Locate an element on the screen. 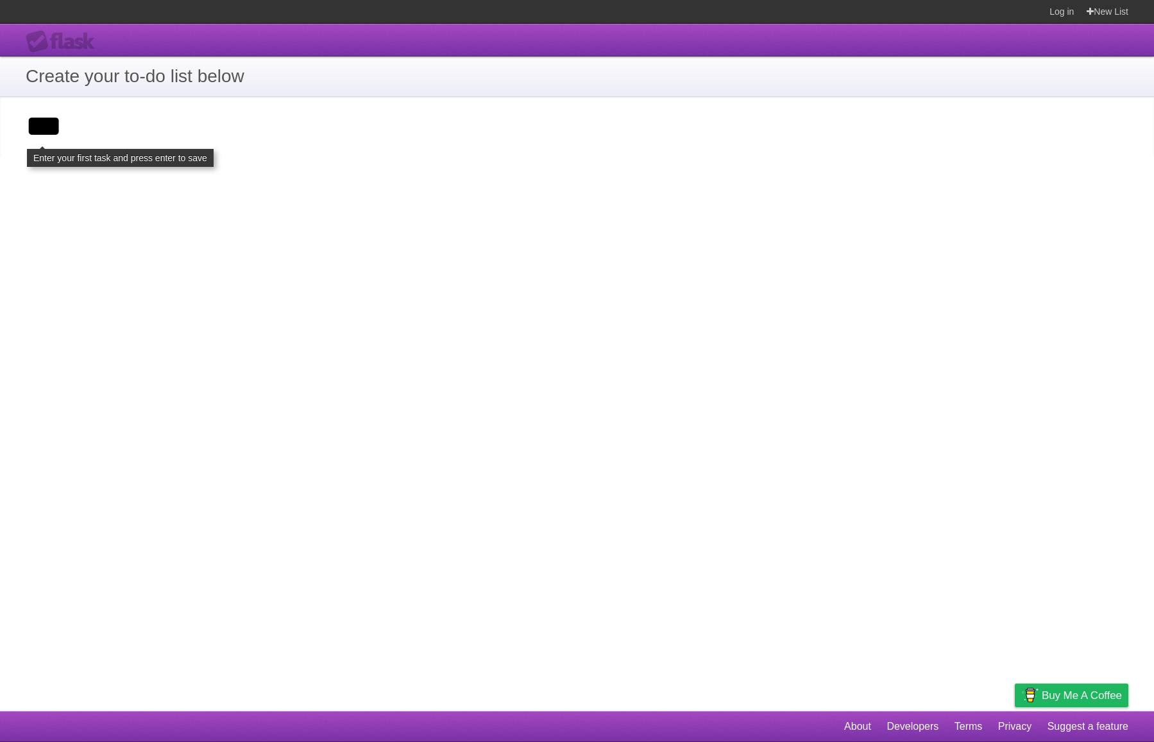 The image size is (1154, 742). span: Buy me a coffee is located at coordinates (1082, 695).